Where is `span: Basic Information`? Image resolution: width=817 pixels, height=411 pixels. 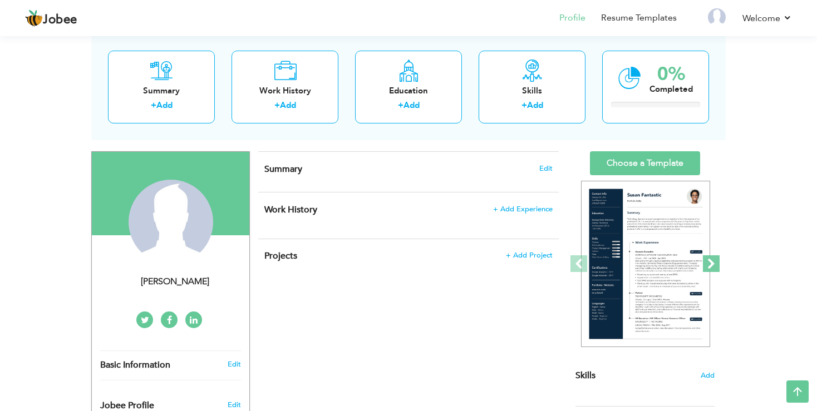
span: Basic Information is located at coordinates (135, 366).